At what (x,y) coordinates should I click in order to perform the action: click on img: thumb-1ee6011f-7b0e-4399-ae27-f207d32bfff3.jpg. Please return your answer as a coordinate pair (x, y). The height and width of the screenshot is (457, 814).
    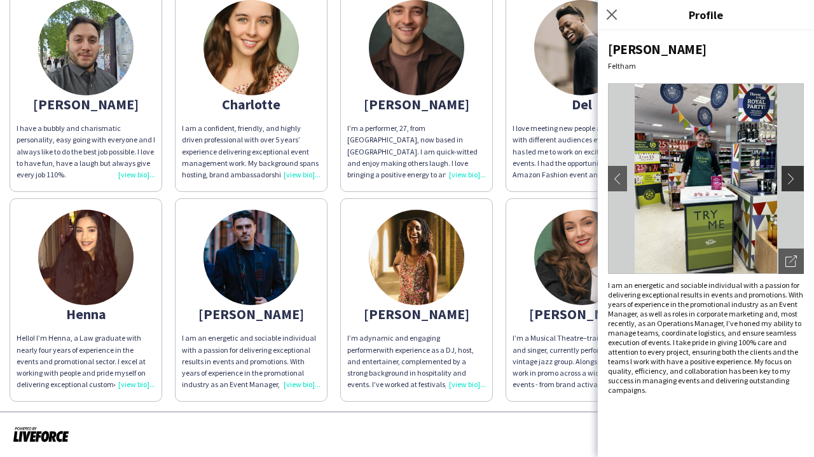
    Looking at the image, I should click on (416, 257).